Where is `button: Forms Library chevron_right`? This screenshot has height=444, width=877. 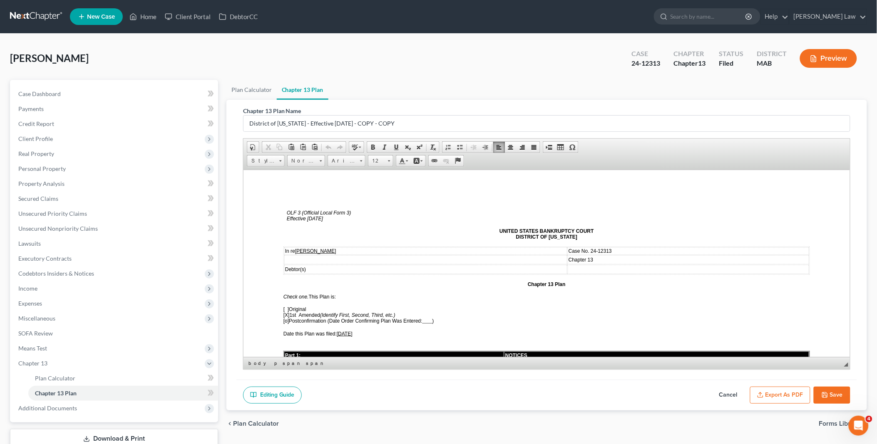
button: Forms Library chevron_right is located at coordinates (843, 424).